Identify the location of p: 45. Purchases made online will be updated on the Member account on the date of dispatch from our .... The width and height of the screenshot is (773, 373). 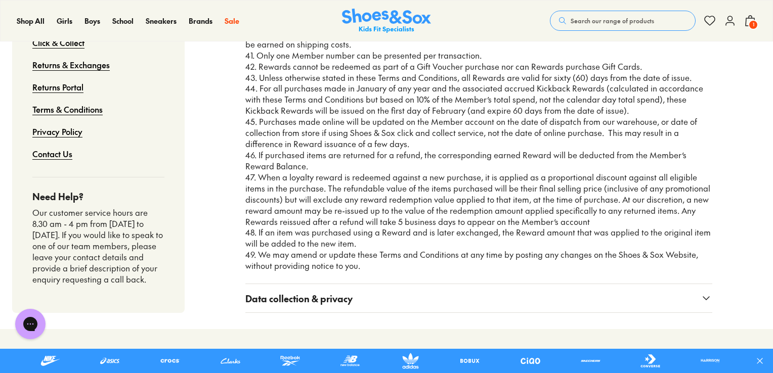
(478, 133).